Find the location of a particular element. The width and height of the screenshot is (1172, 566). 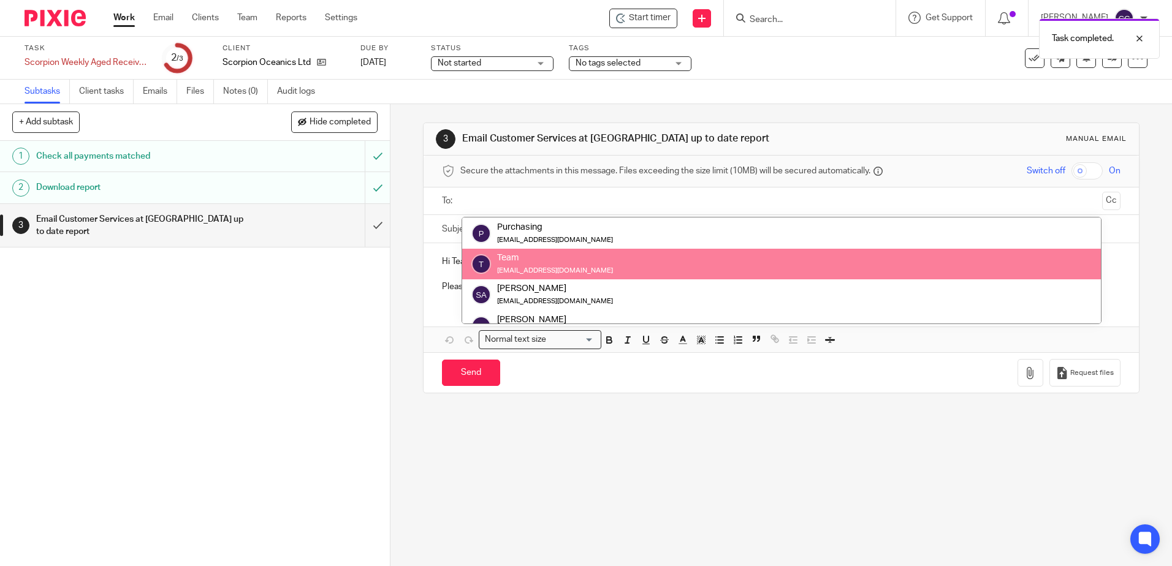

a: Team is located at coordinates (247, 18).